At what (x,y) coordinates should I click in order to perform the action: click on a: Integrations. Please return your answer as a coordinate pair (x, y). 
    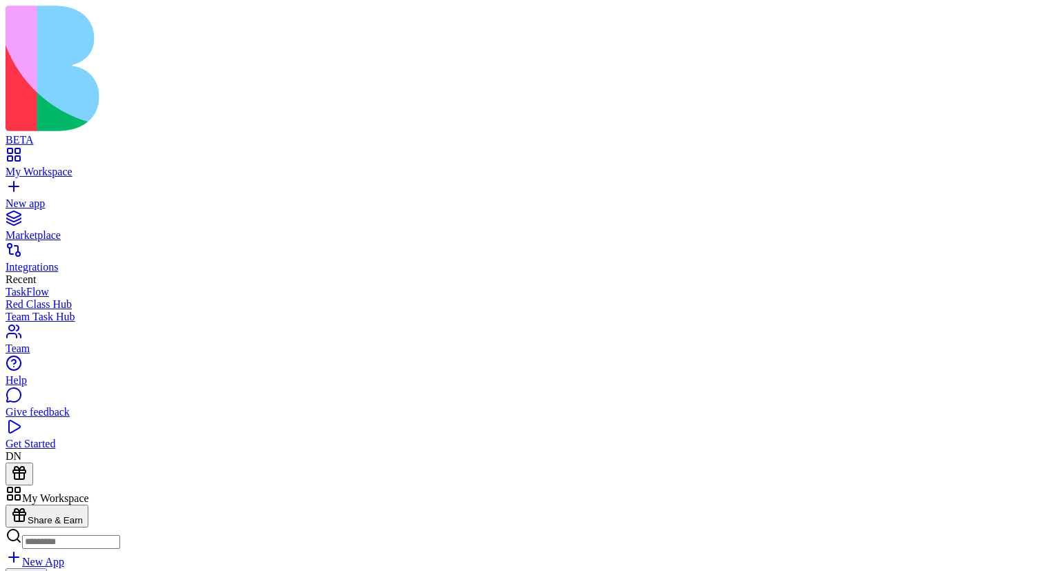
    Looking at the image, I should click on (522, 261).